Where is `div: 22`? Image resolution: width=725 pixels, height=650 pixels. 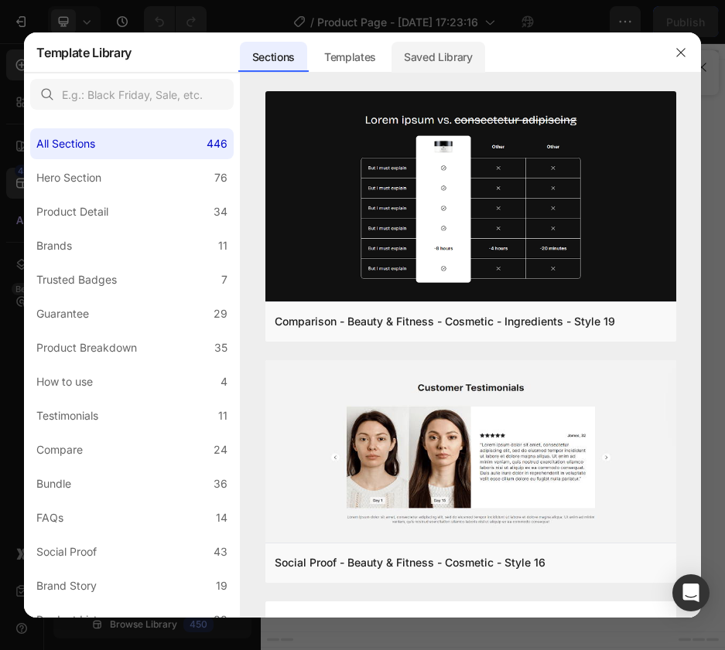 div: 22 is located at coordinates (220, 620).